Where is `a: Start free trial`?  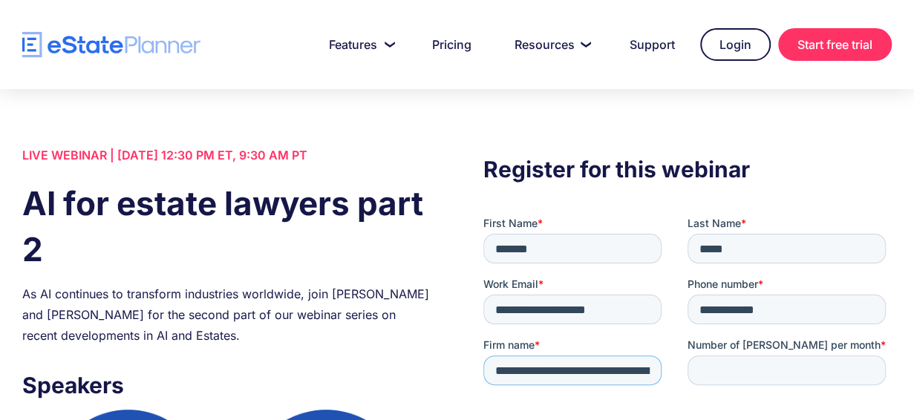
a: Start free trial is located at coordinates (835, 45).